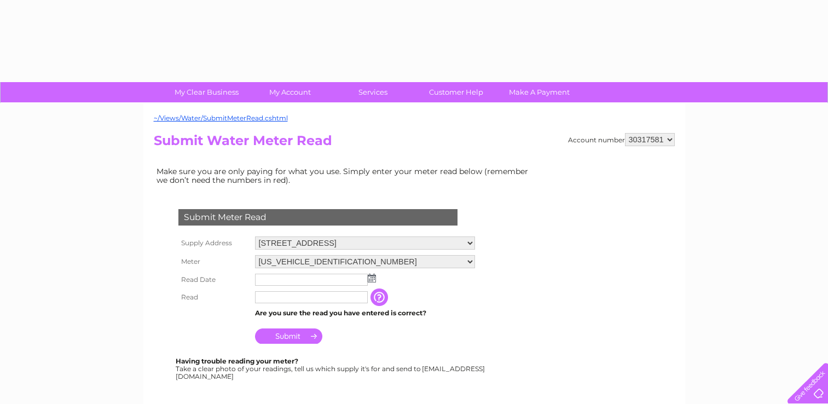 The width and height of the screenshot is (828, 404). Describe the element at coordinates (621, 140) in the screenshot. I see `div: Account number` at that location.